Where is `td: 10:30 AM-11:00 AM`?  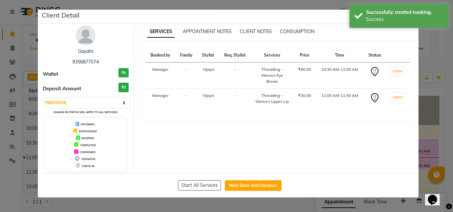
td: 10:30 AM-11:00 AM is located at coordinates (339, 76).